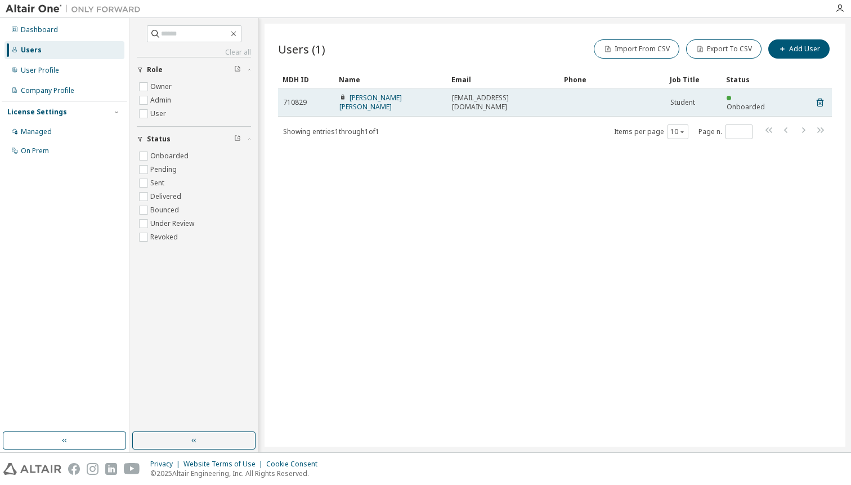 The width and height of the screenshot is (851, 485). Describe the element at coordinates (683, 102) in the screenshot. I see `span: Student` at that location.